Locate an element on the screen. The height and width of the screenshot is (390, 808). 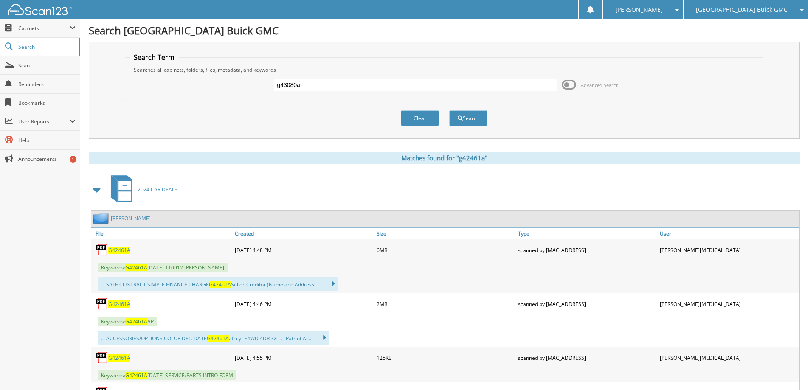
span: Scan is located at coordinates (47, 65).